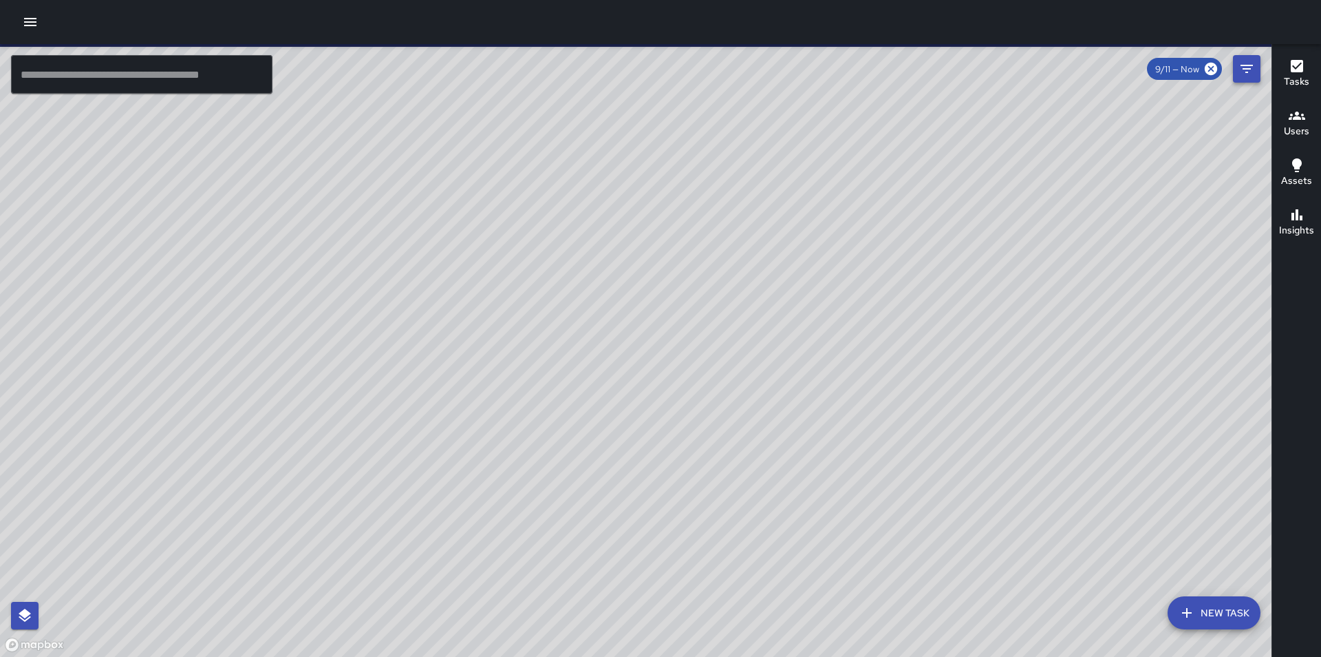 The height and width of the screenshot is (657, 1321). What do you see at coordinates (1297, 231) in the screenshot?
I see `h6: Insights` at bounding box center [1297, 231].